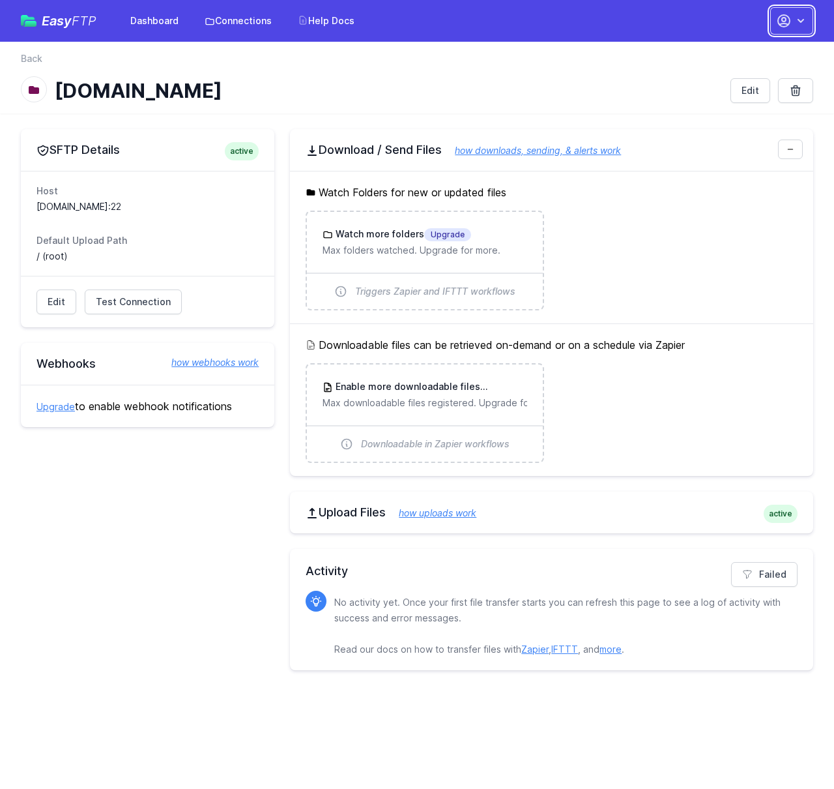 This screenshot has width=834, height=789. What do you see at coordinates (535, 648) in the screenshot?
I see `a: Zapier` at bounding box center [535, 648].